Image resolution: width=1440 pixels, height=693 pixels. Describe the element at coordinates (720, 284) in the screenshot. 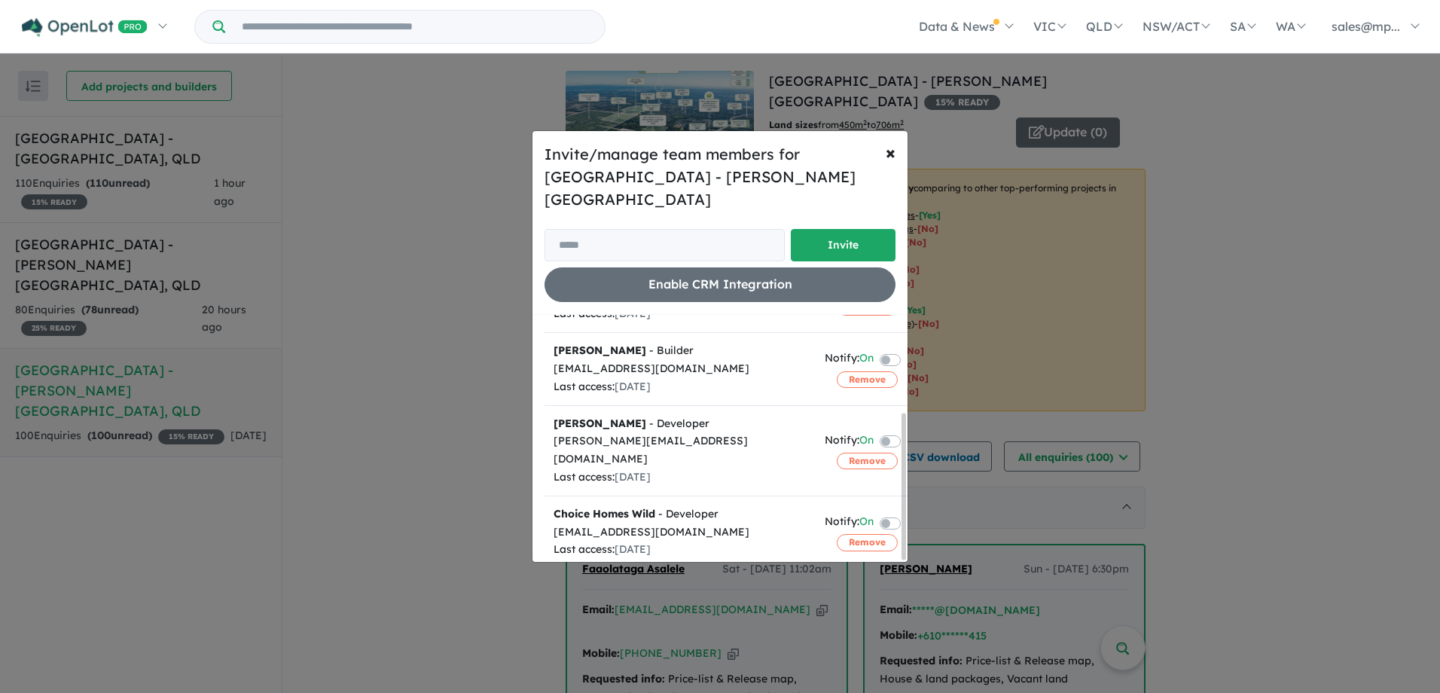

I see `button: Enable CRM Integration` at that location.